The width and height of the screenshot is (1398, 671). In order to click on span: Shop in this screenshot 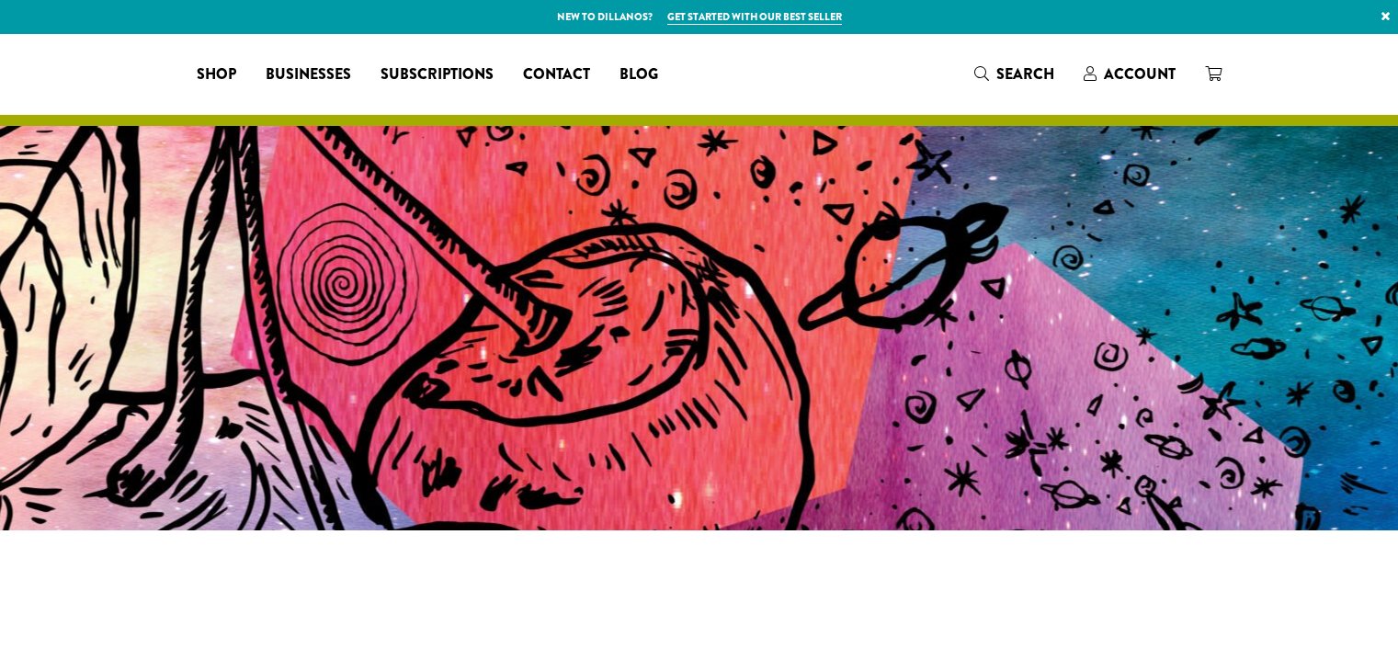, I will do `click(216, 74)`.